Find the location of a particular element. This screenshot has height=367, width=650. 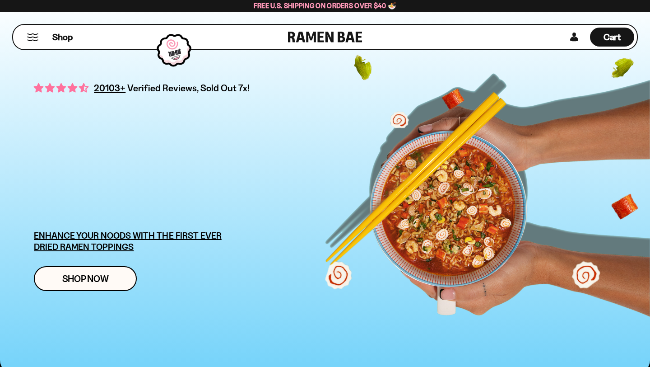

span: Free U.S. Shipping on Orders over $40 🍜 is located at coordinates (325, 5).